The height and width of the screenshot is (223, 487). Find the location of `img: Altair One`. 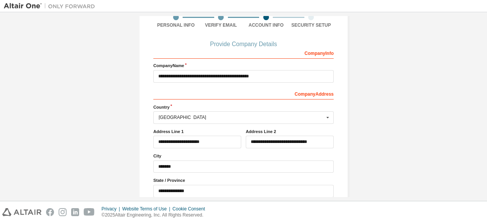

img: Altair One is located at coordinates (51, 6).